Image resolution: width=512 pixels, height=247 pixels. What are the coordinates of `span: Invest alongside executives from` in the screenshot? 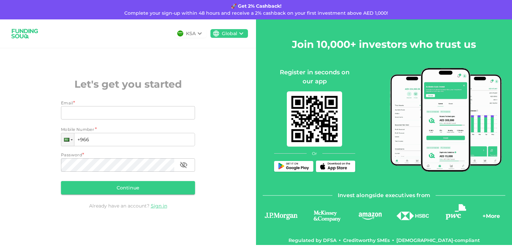 It's located at (384, 196).